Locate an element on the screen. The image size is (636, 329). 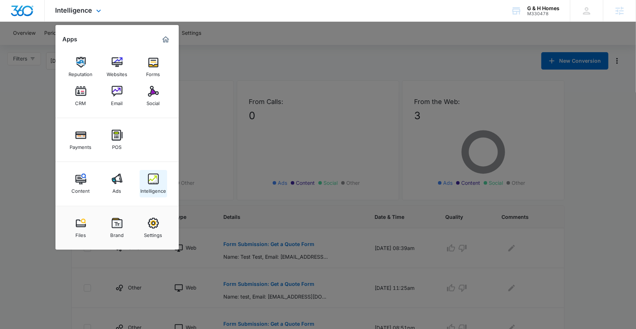
div: Websites is located at coordinates (117, 73).